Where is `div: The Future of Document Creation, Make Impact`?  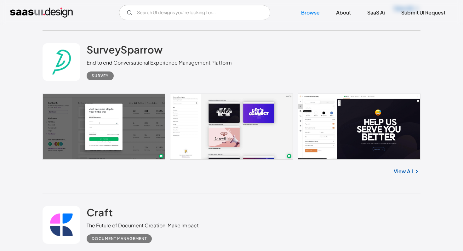 div: The Future of Document Creation, Make Impact is located at coordinates (143, 225).